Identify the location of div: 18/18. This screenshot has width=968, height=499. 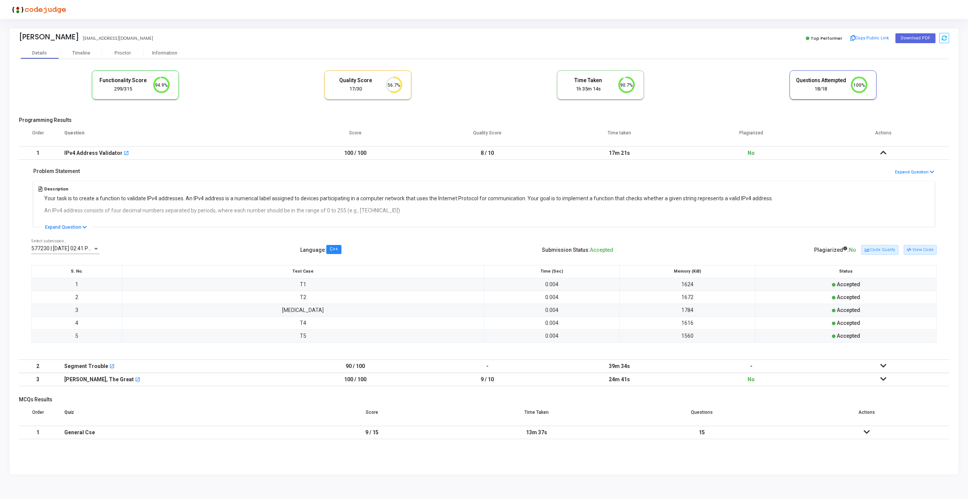
(821, 89).